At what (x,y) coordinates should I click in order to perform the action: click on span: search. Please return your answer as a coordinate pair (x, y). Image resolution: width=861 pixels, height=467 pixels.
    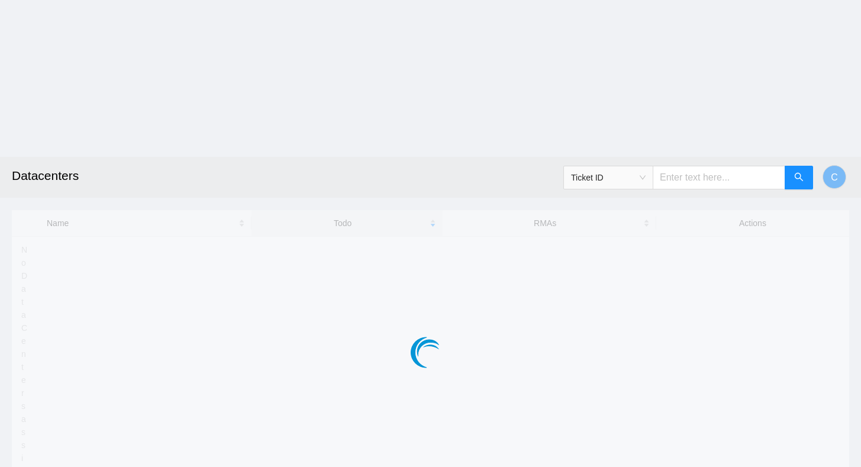
    Looking at the image, I should click on (799, 178).